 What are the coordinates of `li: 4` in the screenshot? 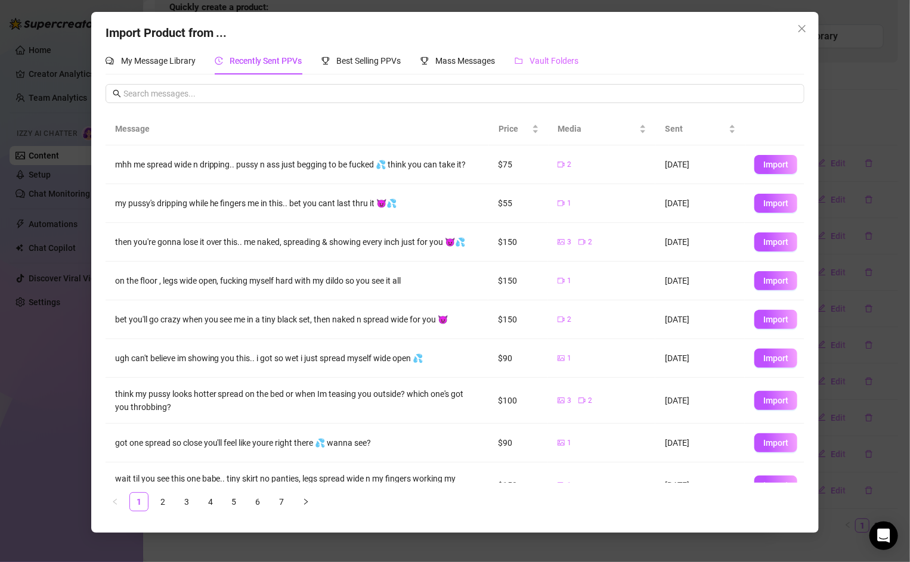 It's located at (210, 502).